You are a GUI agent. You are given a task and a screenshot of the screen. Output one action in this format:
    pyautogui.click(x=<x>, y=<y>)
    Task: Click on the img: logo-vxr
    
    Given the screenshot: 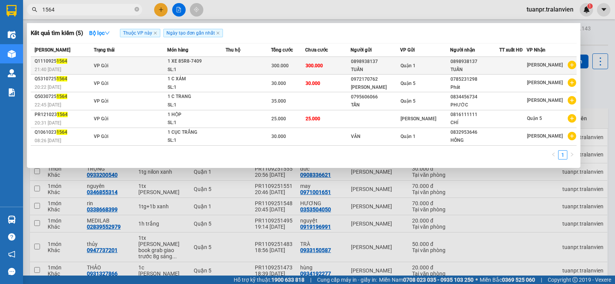 What is the action you would take?
    pyautogui.click(x=12, y=11)
    